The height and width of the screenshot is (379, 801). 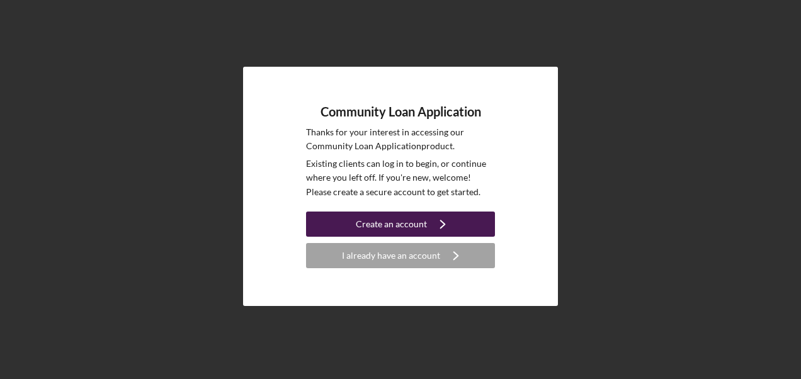 I want to click on h4: Community Loan Application, so click(x=401, y=112).